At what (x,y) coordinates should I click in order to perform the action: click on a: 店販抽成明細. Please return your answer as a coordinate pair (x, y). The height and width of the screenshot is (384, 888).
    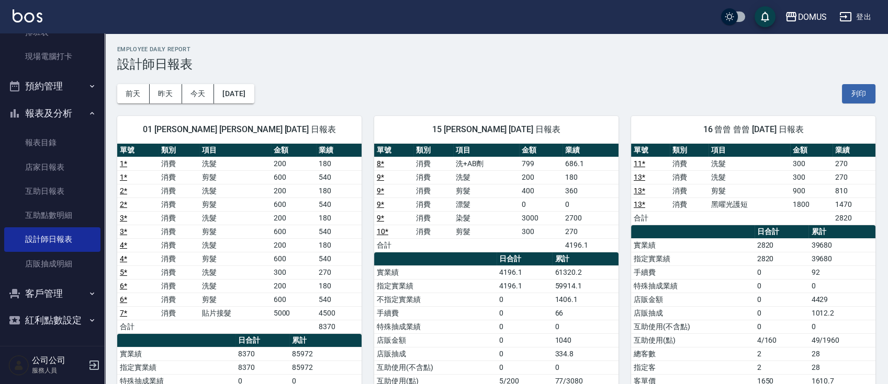
    Looking at the image, I should click on (52, 264).